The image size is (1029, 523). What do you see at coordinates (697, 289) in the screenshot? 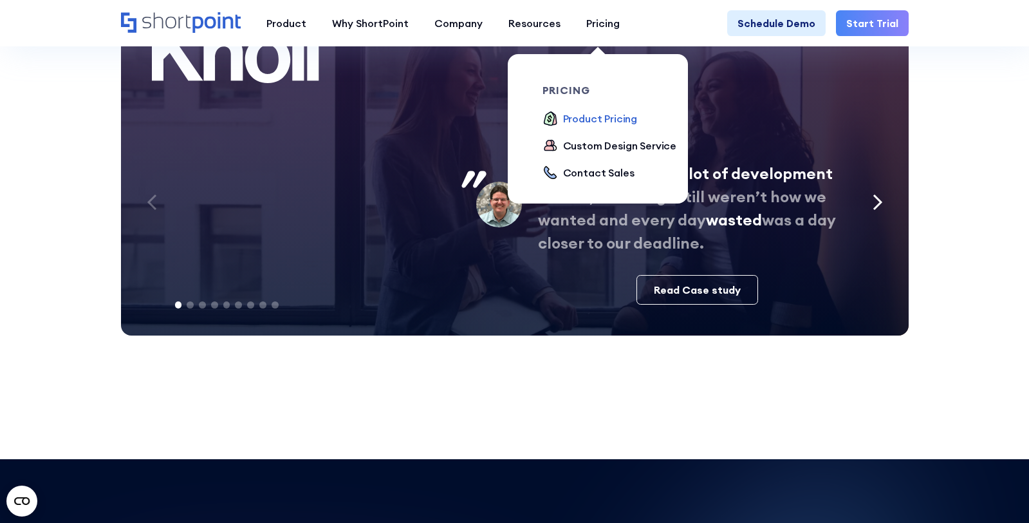
I see `a: Read Case study` at bounding box center [697, 289].